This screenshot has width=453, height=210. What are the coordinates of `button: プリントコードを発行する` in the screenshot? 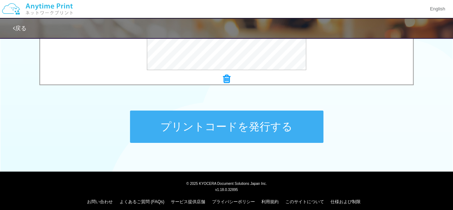 It's located at (227, 126).